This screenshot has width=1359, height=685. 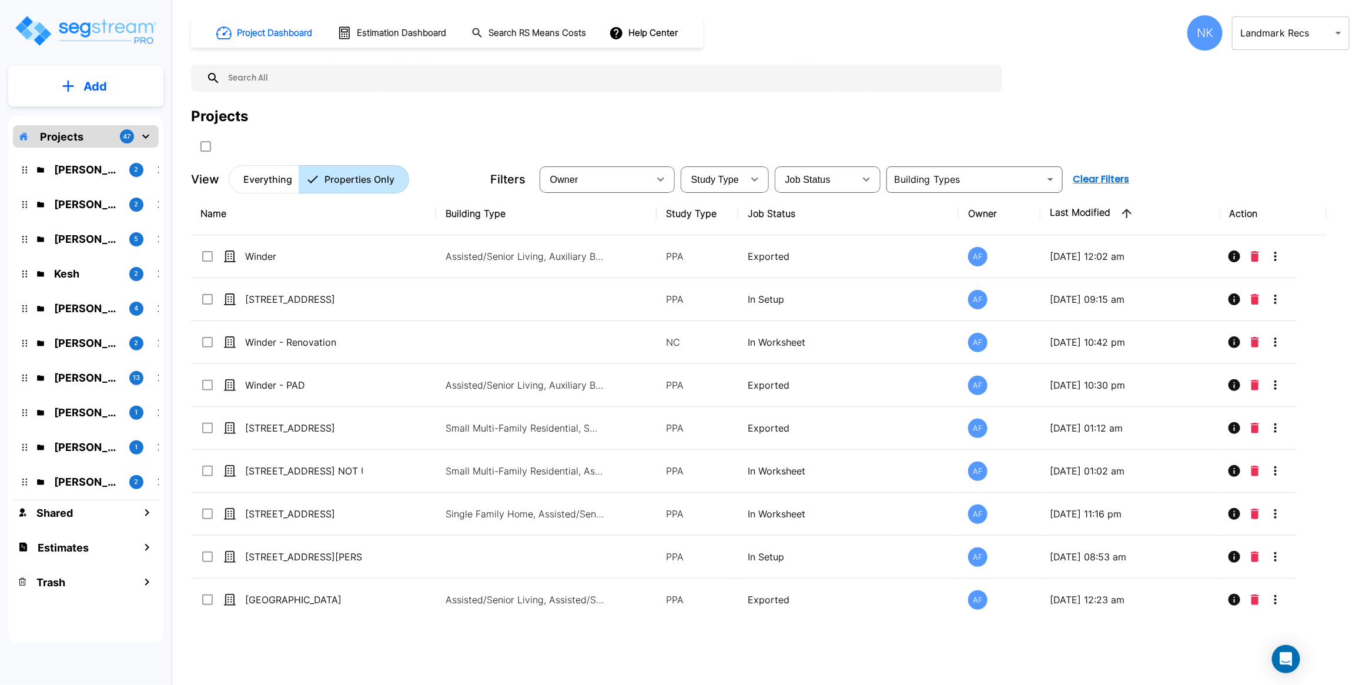 I want to click on p: Winder - Renovation, so click(x=304, y=342).